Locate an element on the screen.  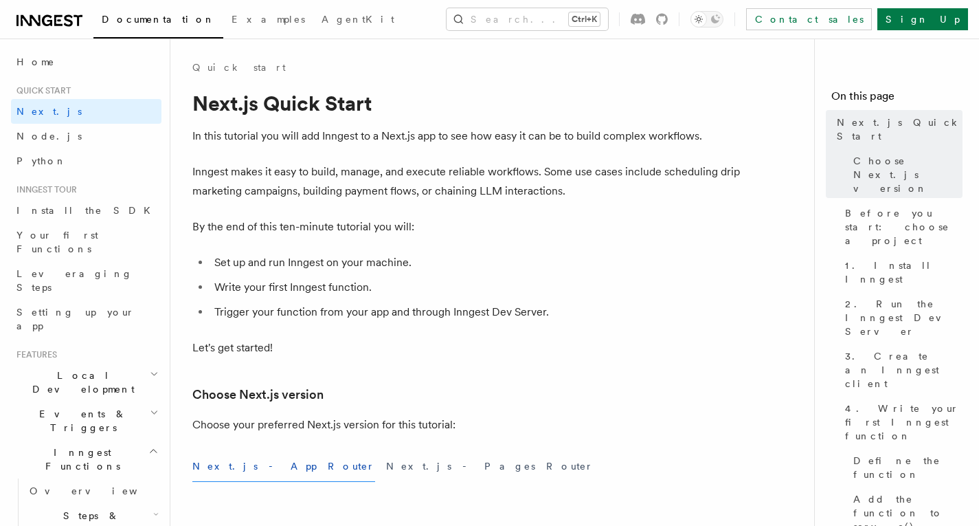
span: Examples is located at coordinates (268, 19).